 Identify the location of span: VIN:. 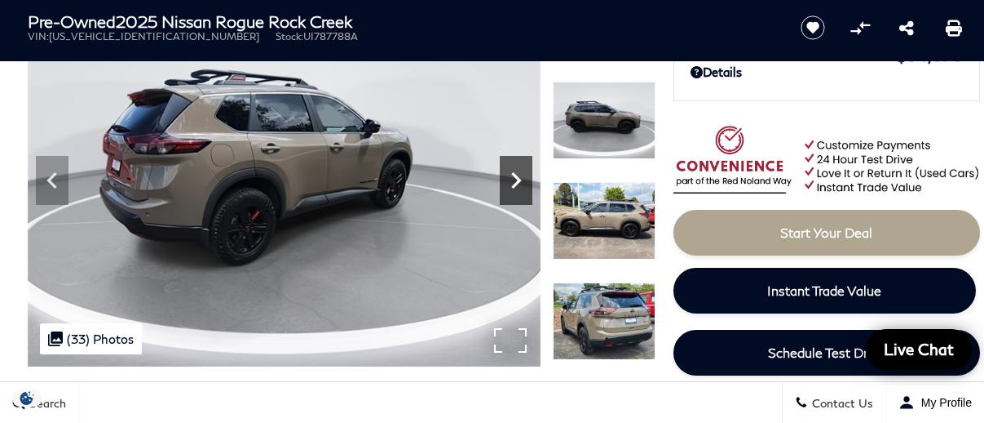
(38, 36).